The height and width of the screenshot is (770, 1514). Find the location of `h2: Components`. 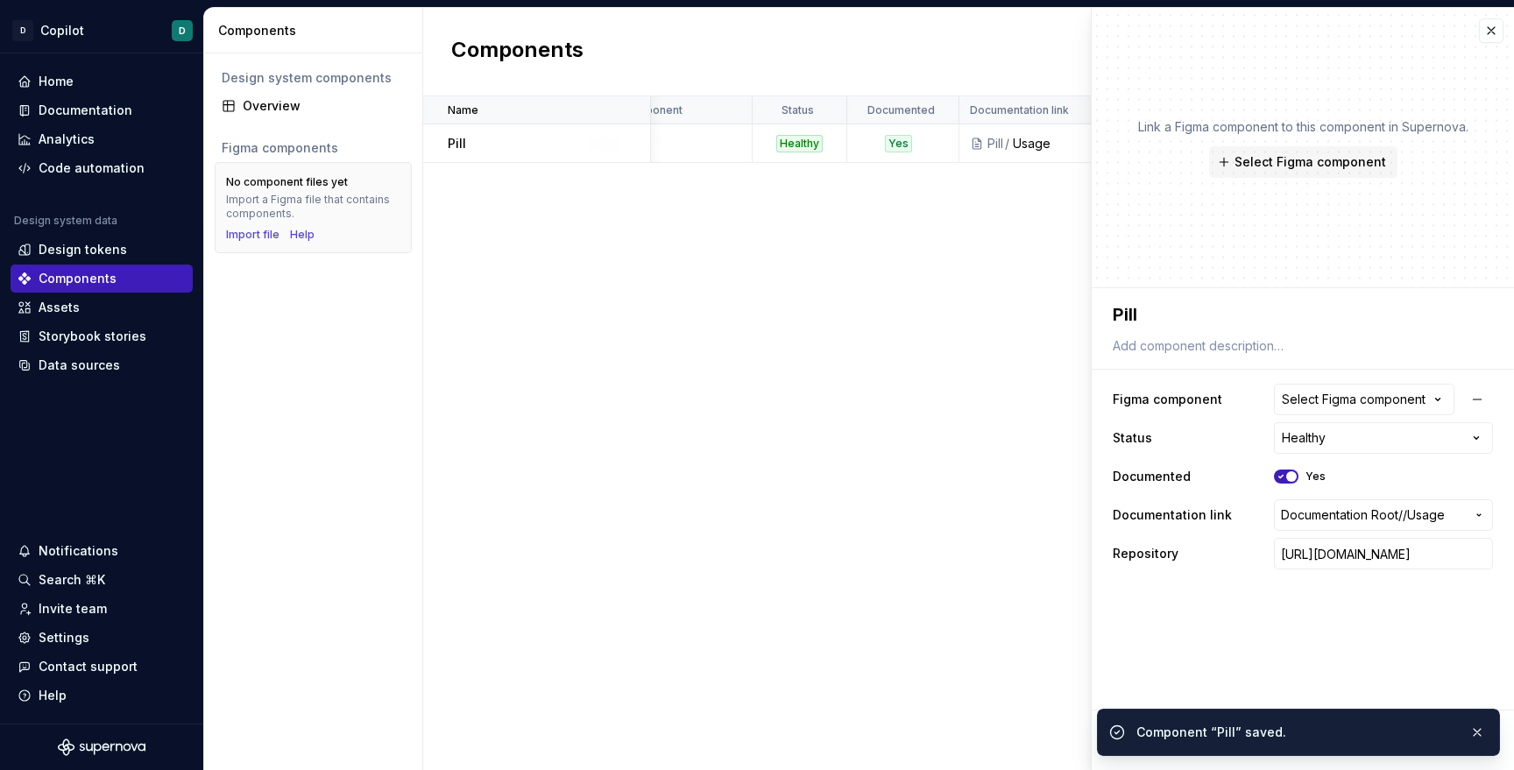

h2: Components is located at coordinates (517, 52).